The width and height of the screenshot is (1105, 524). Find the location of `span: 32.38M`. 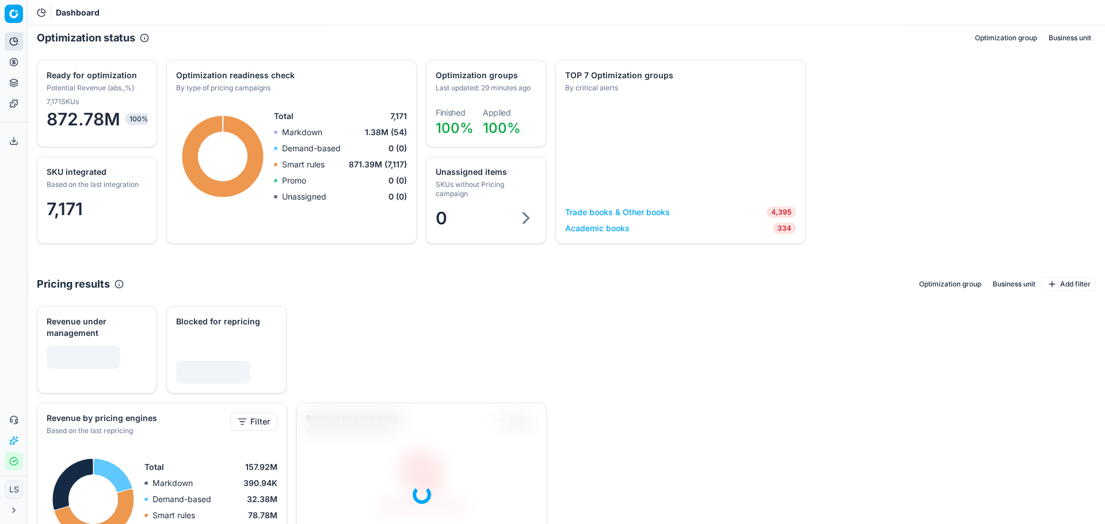

span: 32.38M is located at coordinates (262, 499).